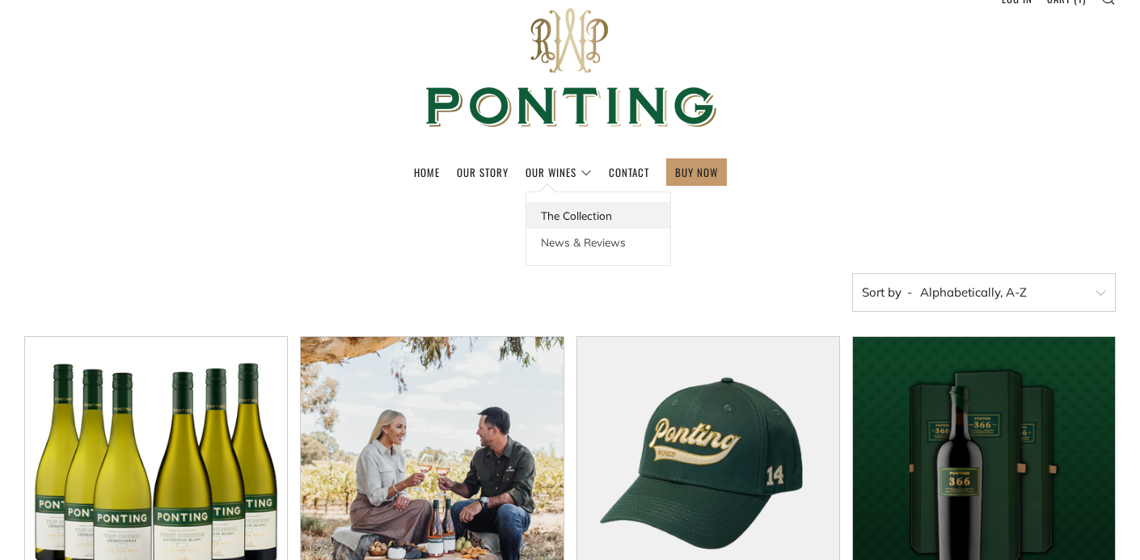 The image size is (1140, 560). Describe the element at coordinates (558, 172) in the screenshot. I see `a: Our Wines` at that location.